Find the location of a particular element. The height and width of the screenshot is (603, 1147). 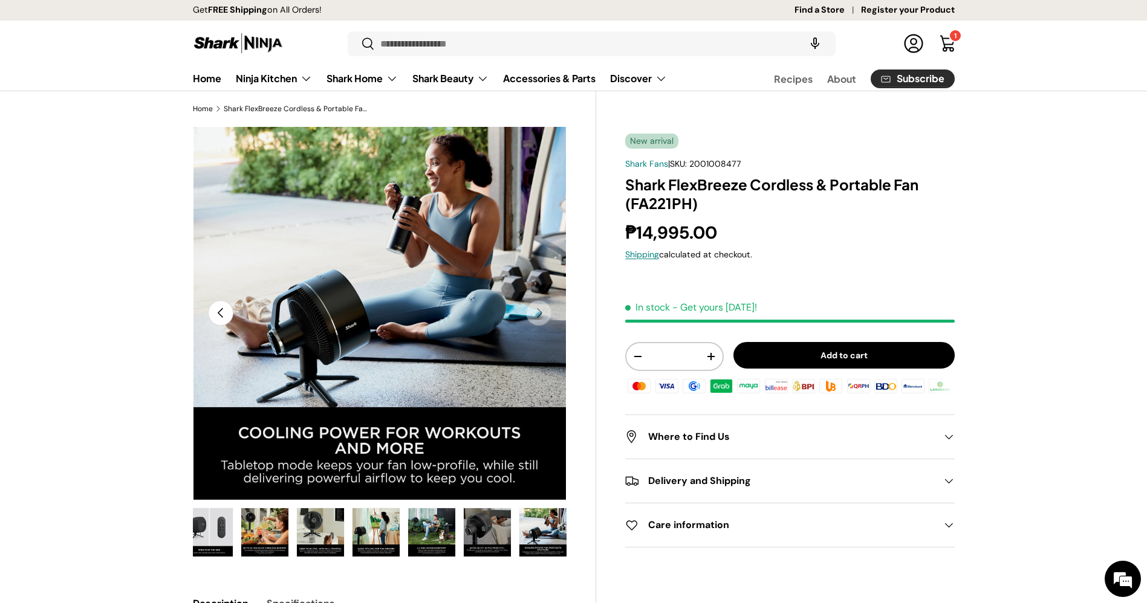

img: bpi is located at coordinates (803, 386).